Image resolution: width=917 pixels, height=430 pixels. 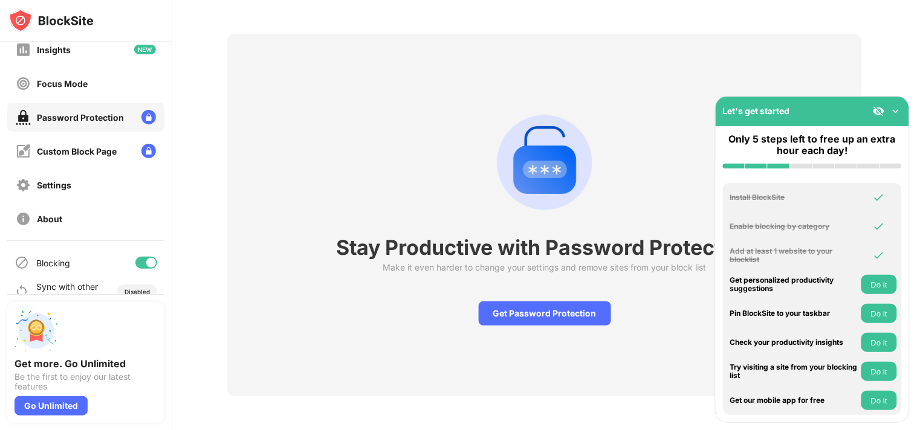 I want to click on div: Install BlockSite, so click(x=794, y=198).